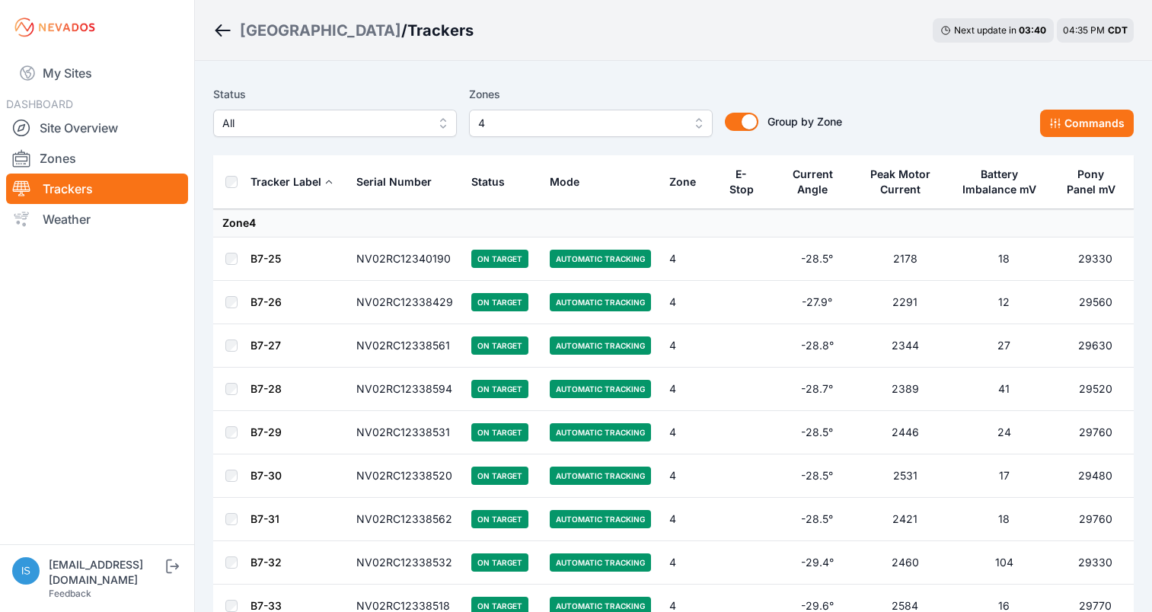 This screenshot has width=1152, height=612. Describe the element at coordinates (97, 219) in the screenshot. I see `a: Weather` at that location.